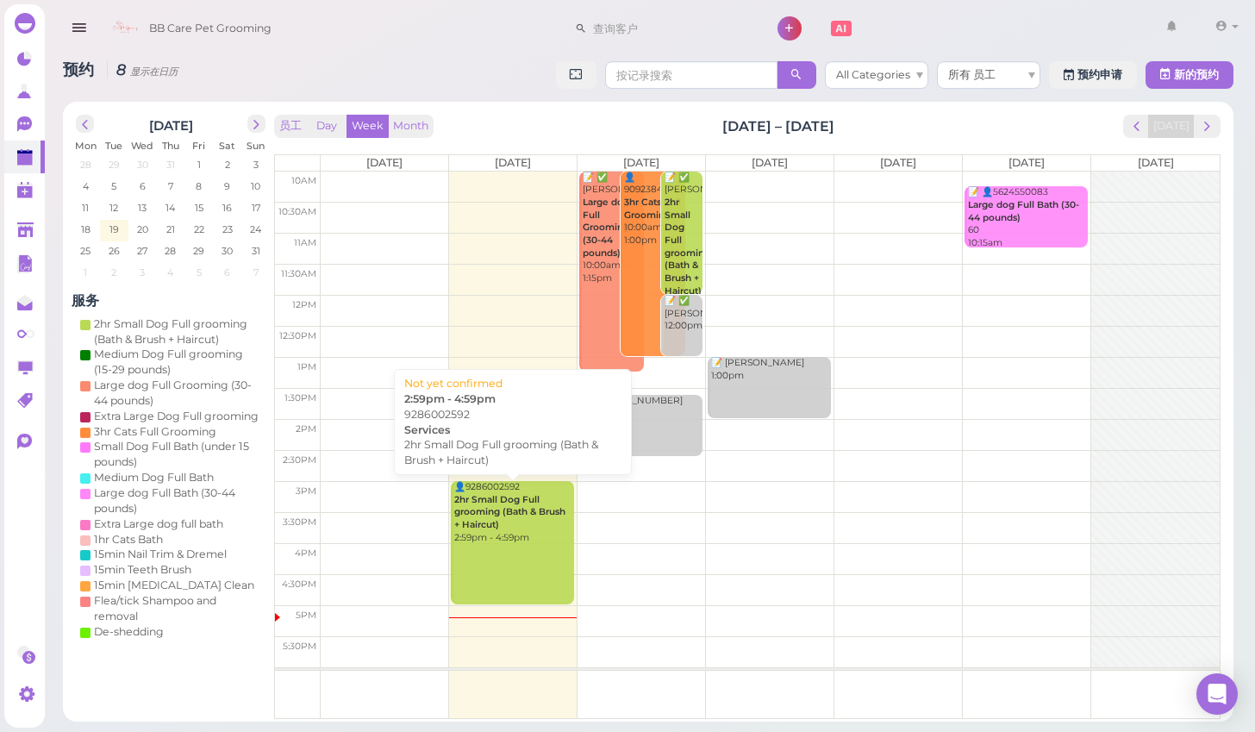  I want to click on span: BB Care Pet Grooming, so click(210, 28).